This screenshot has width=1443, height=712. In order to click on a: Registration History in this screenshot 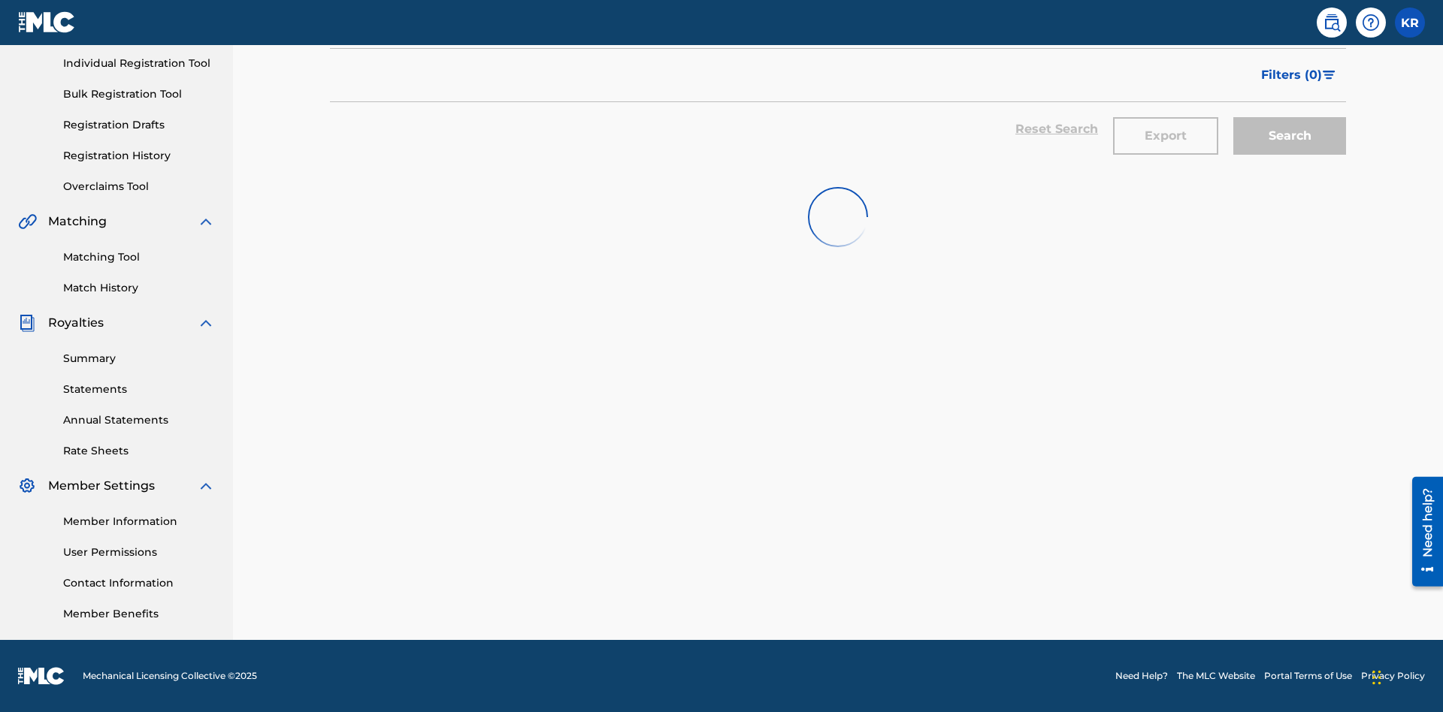, I will do `click(139, 156)`.